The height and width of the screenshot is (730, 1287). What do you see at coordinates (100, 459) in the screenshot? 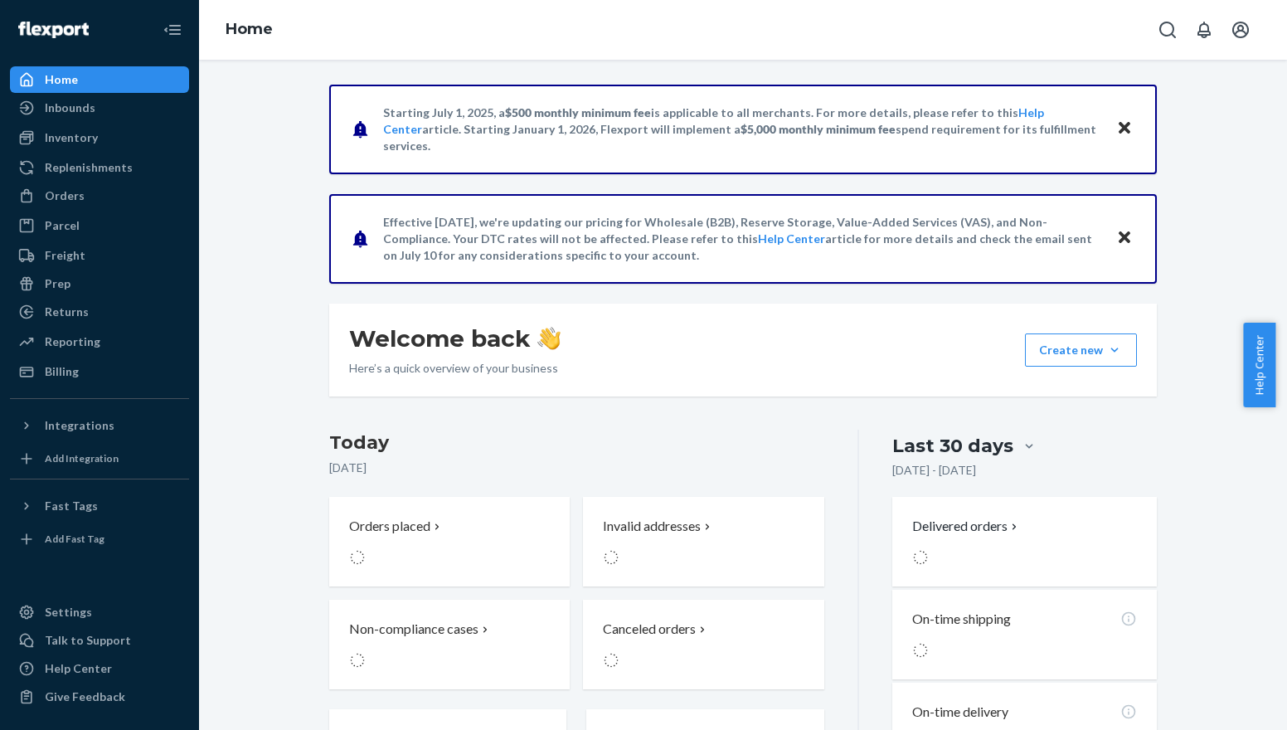
I see `a: Add Integration` at bounding box center [100, 459].